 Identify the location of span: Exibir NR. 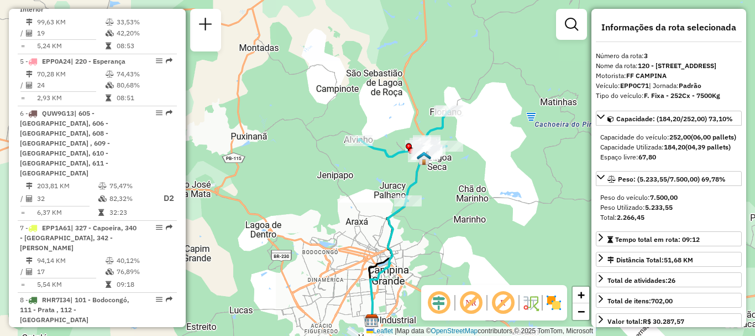
(471, 303).